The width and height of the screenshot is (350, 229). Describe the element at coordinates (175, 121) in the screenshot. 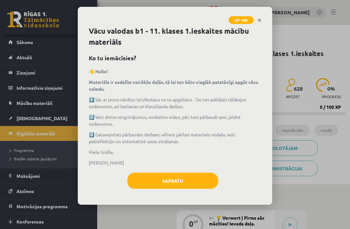

I see `p: 2️⃣ Veic dotos vingrinājumus, noskaties video, pēc tam pārbaudi sevi, pildot uzdevumus.` at that location.